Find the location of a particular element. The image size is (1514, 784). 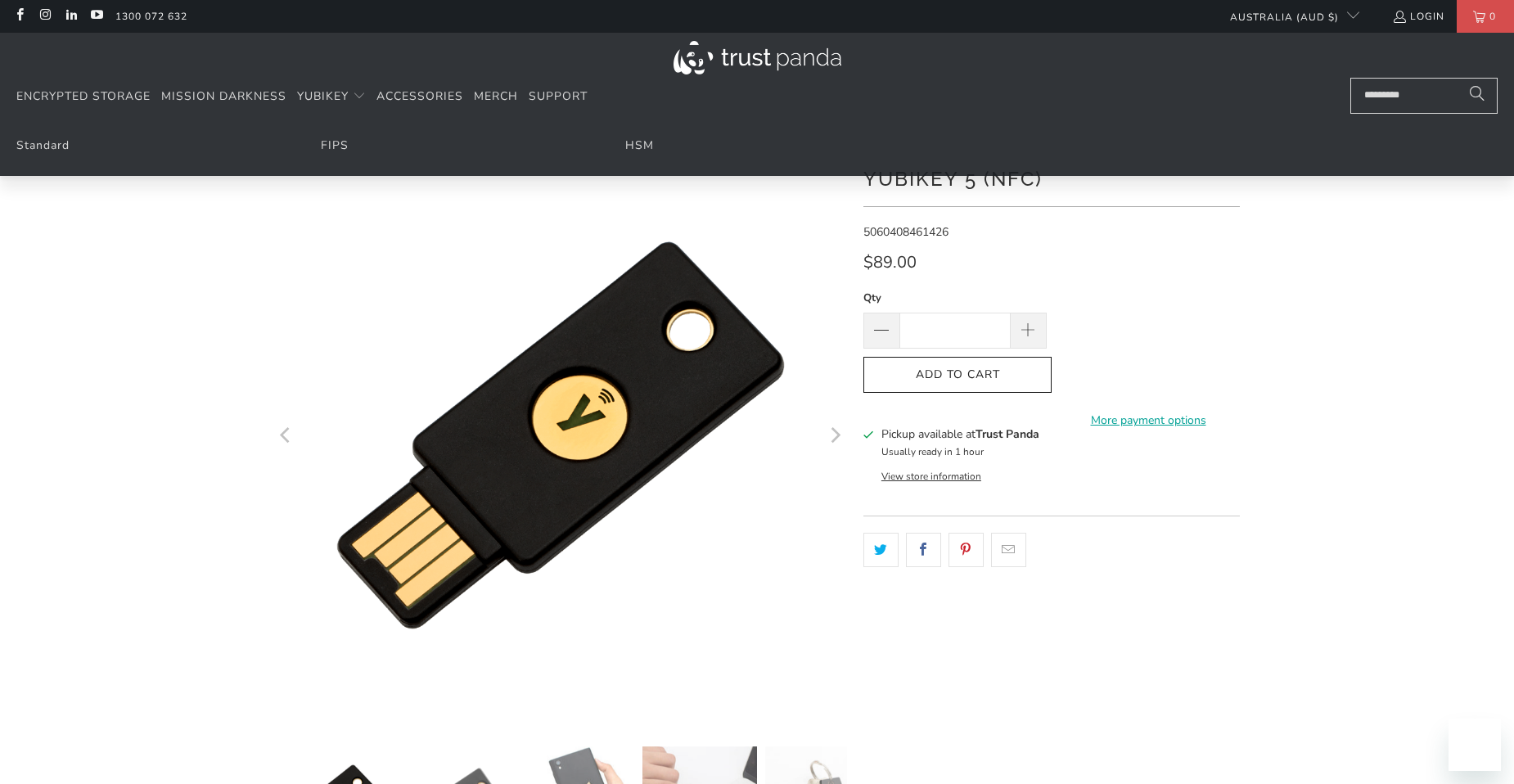

button: Previous is located at coordinates (286, 435).